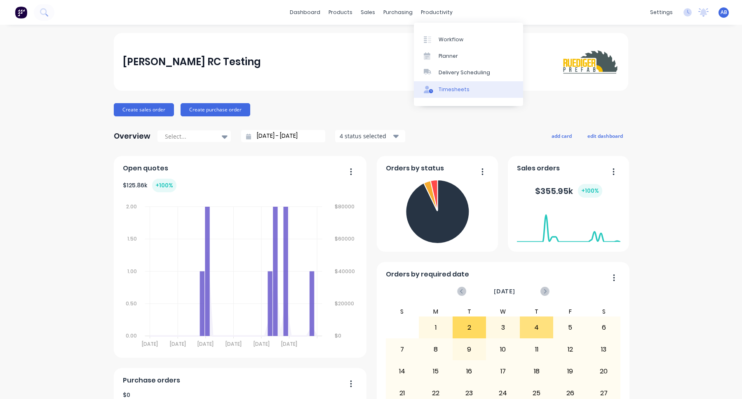  What do you see at coordinates (131, 335) in the screenshot?
I see `tspan: 0.00` at bounding box center [131, 335].